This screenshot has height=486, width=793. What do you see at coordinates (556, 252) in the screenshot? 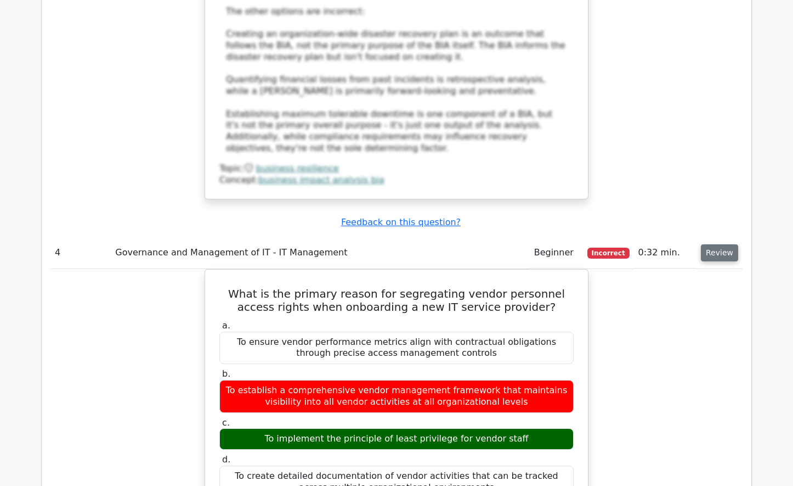
I see `td: Beginner` at bounding box center [556, 252].